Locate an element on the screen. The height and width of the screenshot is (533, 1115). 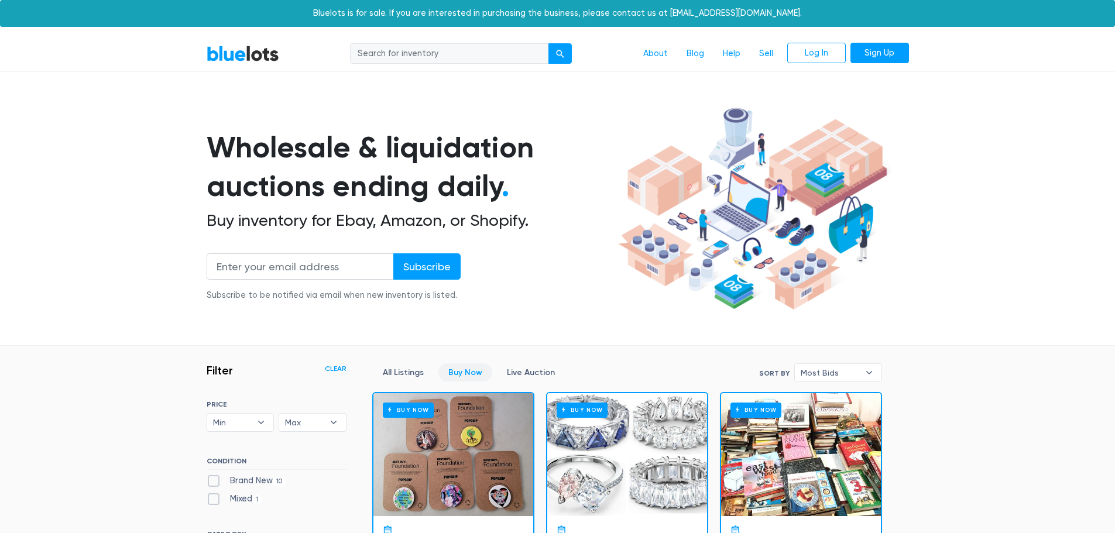
a: Help is located at coordinates (732, 54).